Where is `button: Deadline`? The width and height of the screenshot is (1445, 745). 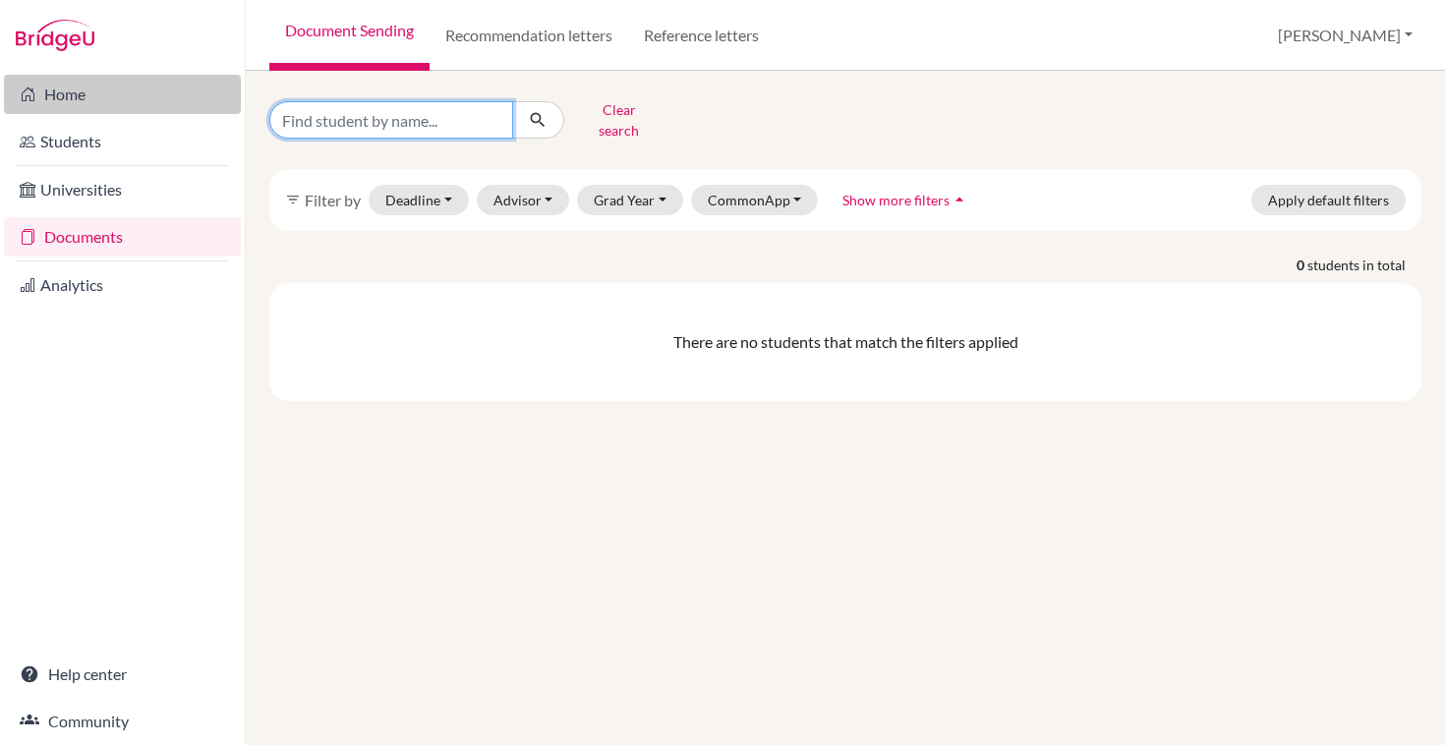 button: Deadline is located at coordinates (419, 200).